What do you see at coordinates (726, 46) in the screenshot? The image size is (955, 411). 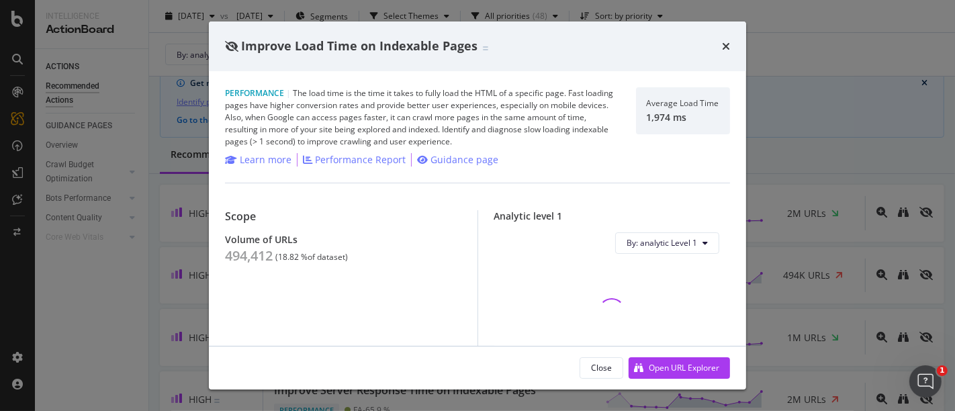 I see `div: times` at bounding box center [726, 46].